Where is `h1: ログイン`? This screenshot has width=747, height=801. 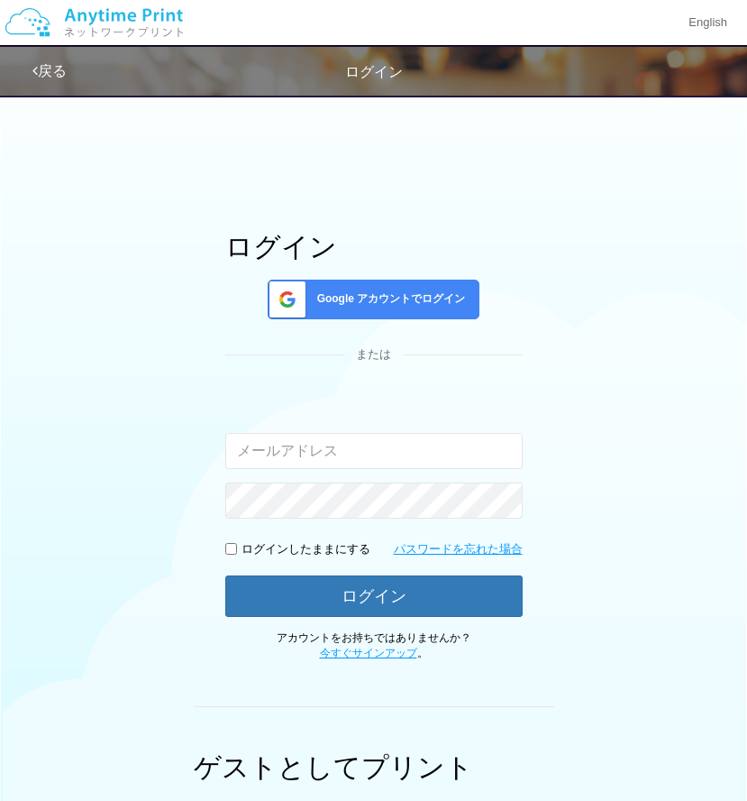
h1: ログイン is located at coordinates (374, 246).